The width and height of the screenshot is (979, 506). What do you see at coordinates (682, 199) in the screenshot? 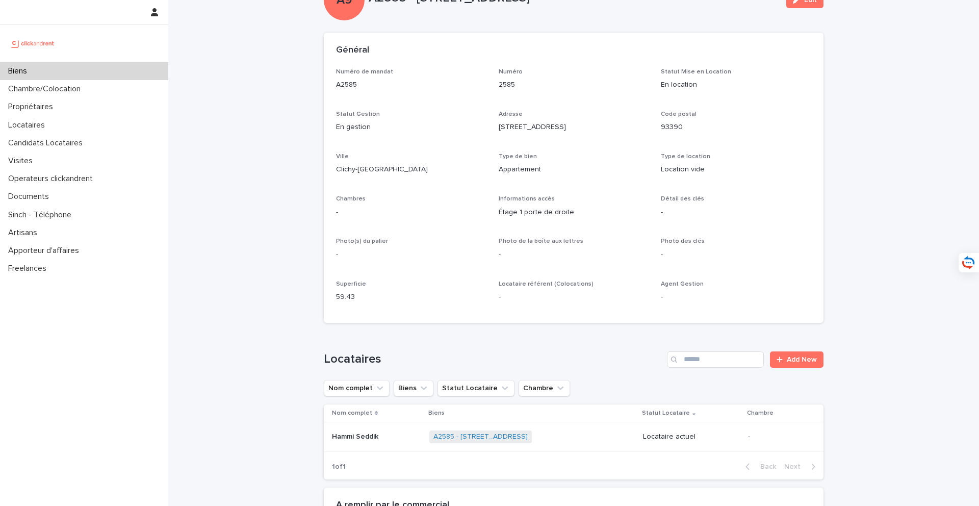
I see `span: Détail des clés` at bounding box center [682, 199].